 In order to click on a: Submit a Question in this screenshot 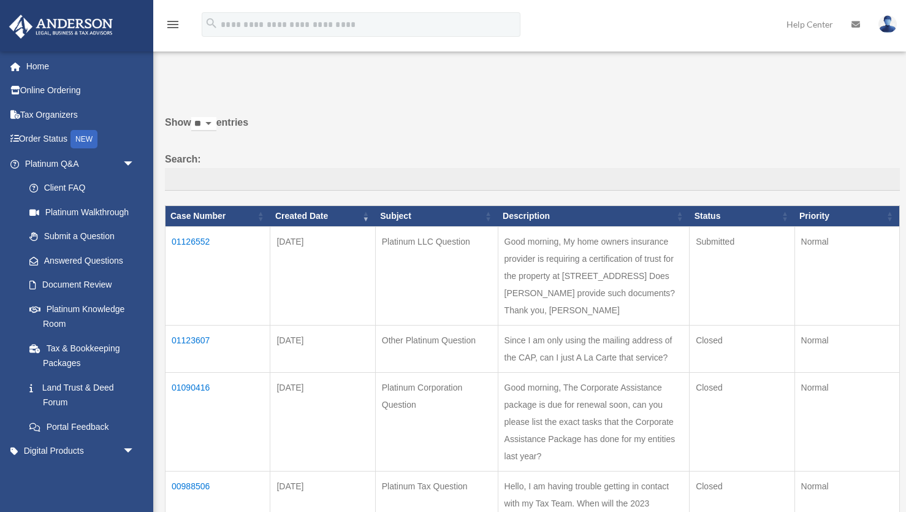, I will do `click(82, 237)`.